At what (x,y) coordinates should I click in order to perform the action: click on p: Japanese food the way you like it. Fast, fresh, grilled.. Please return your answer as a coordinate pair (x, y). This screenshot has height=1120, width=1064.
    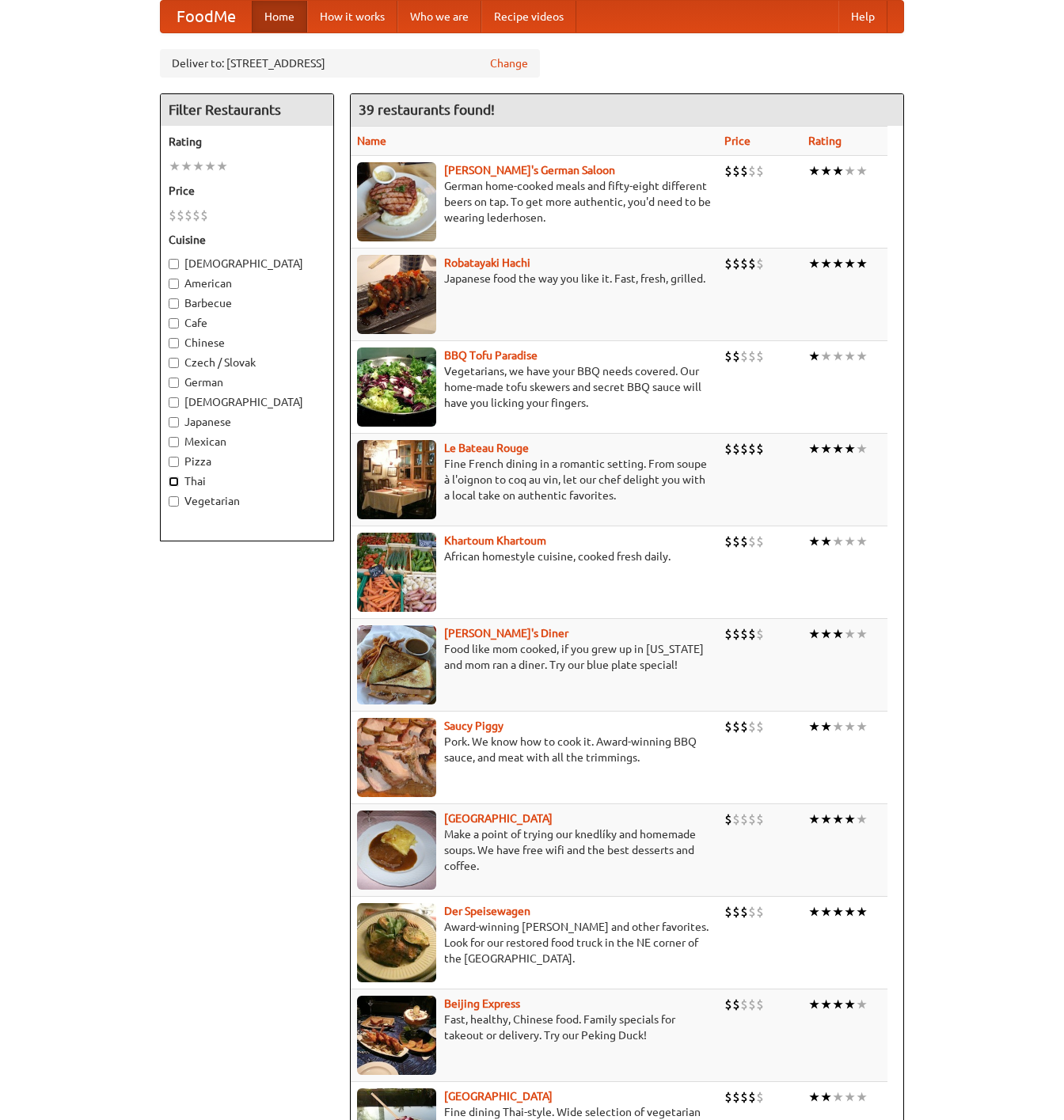
    Looking at the image, I should click on (534, 278).